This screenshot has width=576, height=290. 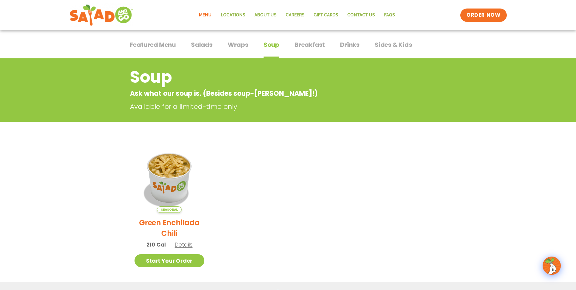 What do you see at coordinates (238, 45) in the screenshot?
I see `span: Wraps` at bounding box center [238, 45].